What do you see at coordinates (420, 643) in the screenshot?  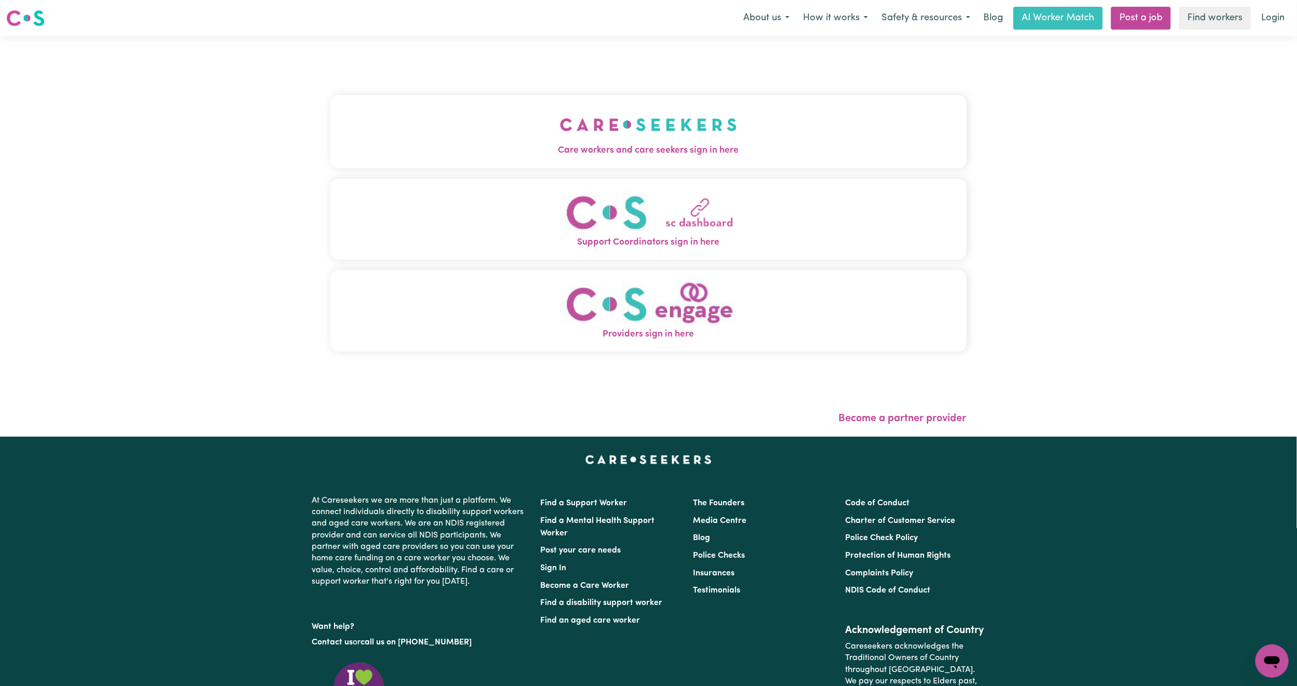 I see `p: or` at bounding box center [420, 643].